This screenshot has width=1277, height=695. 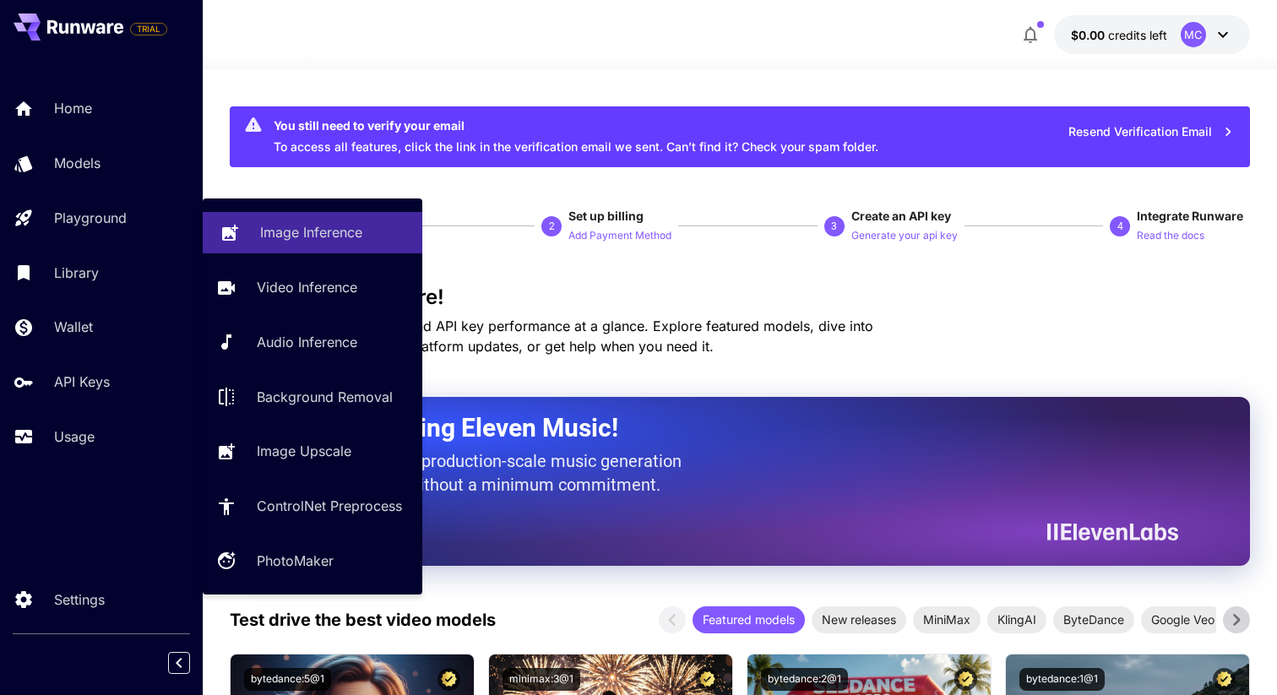 What do you see at coordinates (748, 619) in the screenshot?
I see `span: Featured models` at bounding box center [748, 619].